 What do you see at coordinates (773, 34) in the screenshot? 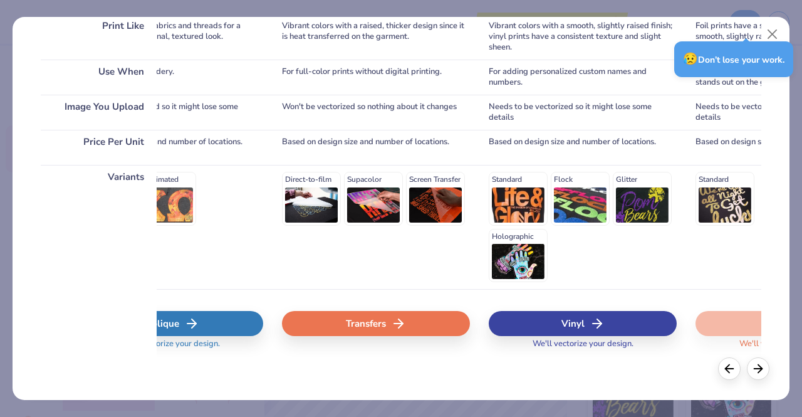
I see `button: Close` at bounding box center [773, 34].